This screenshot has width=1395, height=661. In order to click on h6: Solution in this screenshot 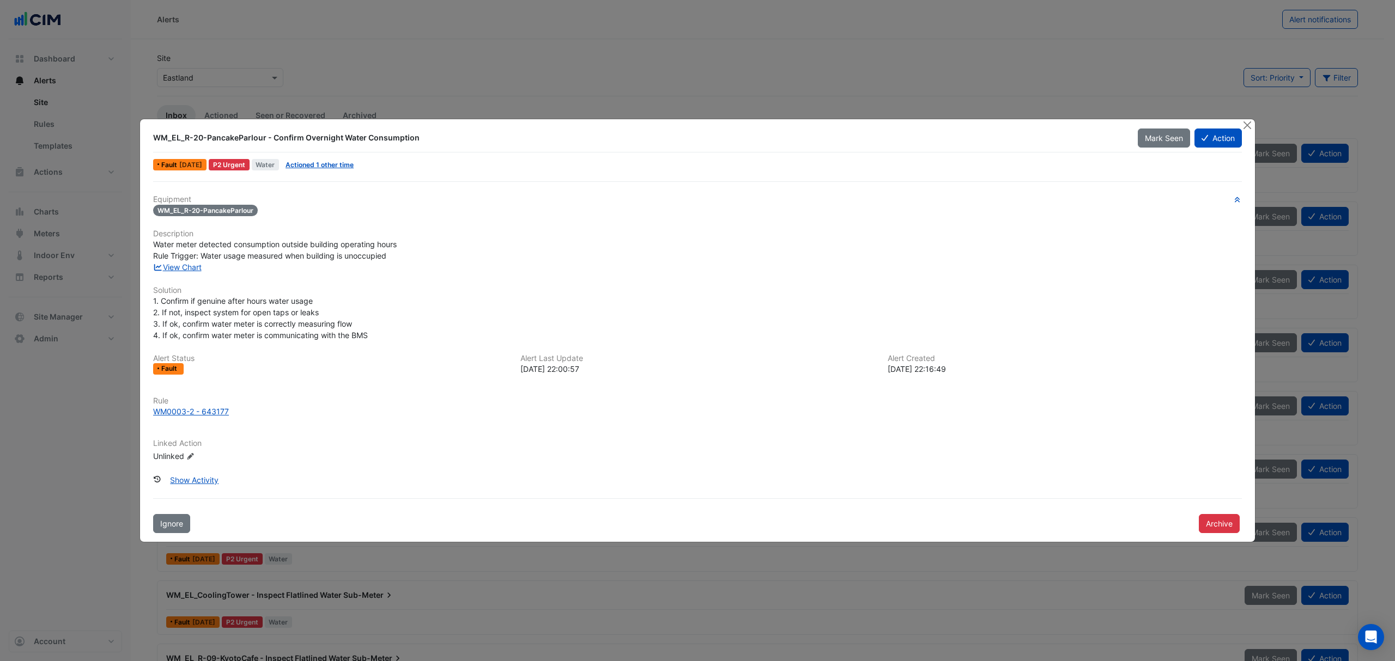, I will do `click(697, 290)`.